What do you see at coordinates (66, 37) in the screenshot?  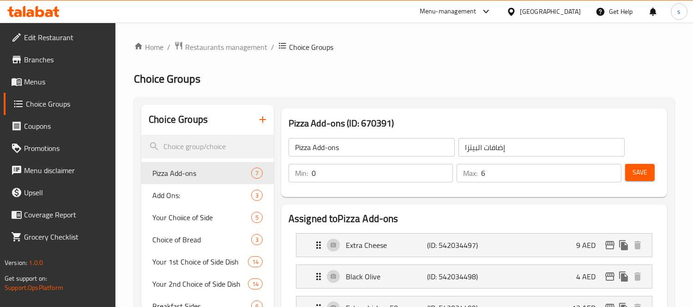 I see `span: Edit Restaurant` at bounding box center [66, 37].